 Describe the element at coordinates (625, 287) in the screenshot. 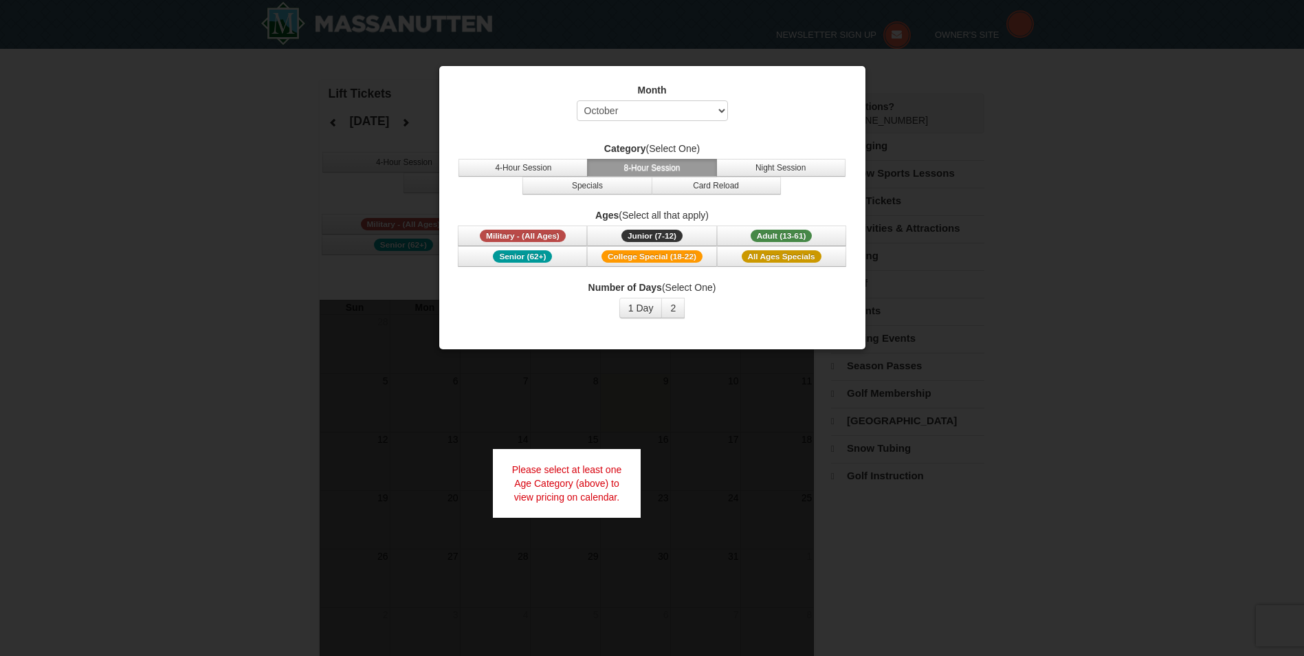

I see `strong: Number of Days` at that location.